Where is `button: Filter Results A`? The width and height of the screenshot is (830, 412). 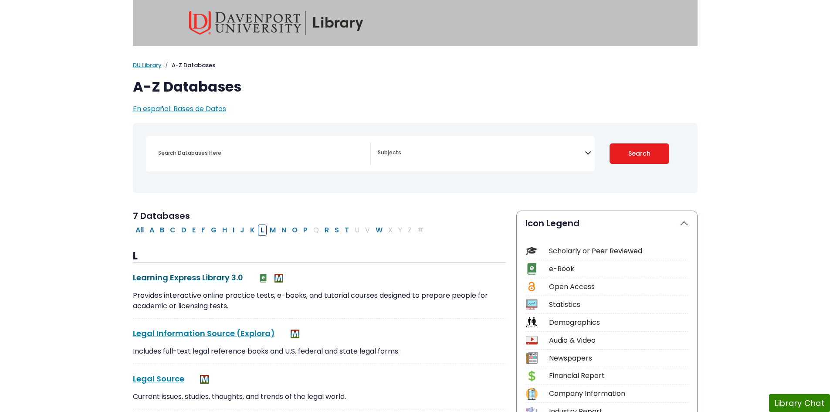 button: Filter Results A is located at coordinates (152, 230).